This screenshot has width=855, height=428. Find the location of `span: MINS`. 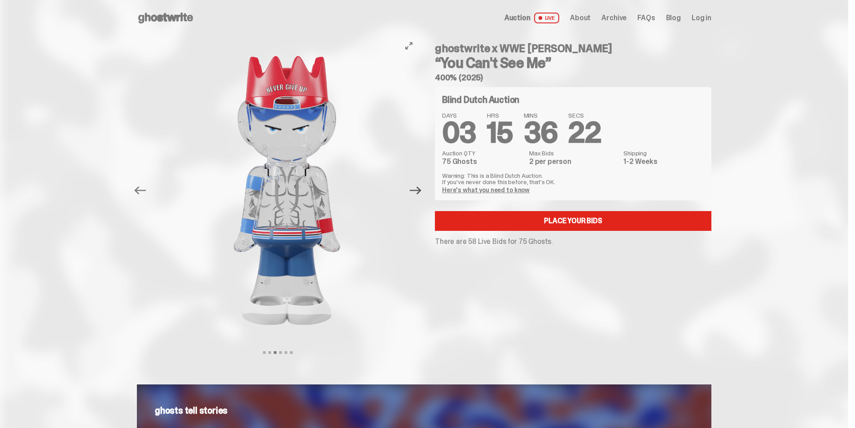

span: MINS is located at coordinates (541, 115).